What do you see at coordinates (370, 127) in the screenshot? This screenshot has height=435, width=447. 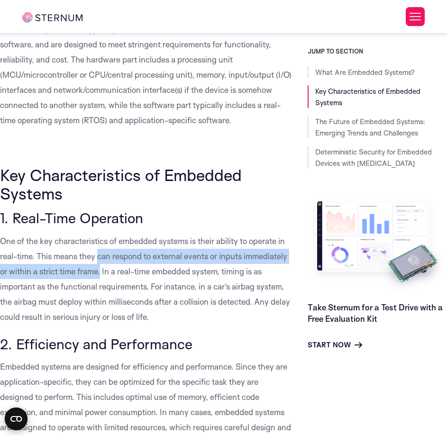 I see `a: The Future of Embedded Systems: Emerging Trends and Challenges` at bounding box center [370, 127].